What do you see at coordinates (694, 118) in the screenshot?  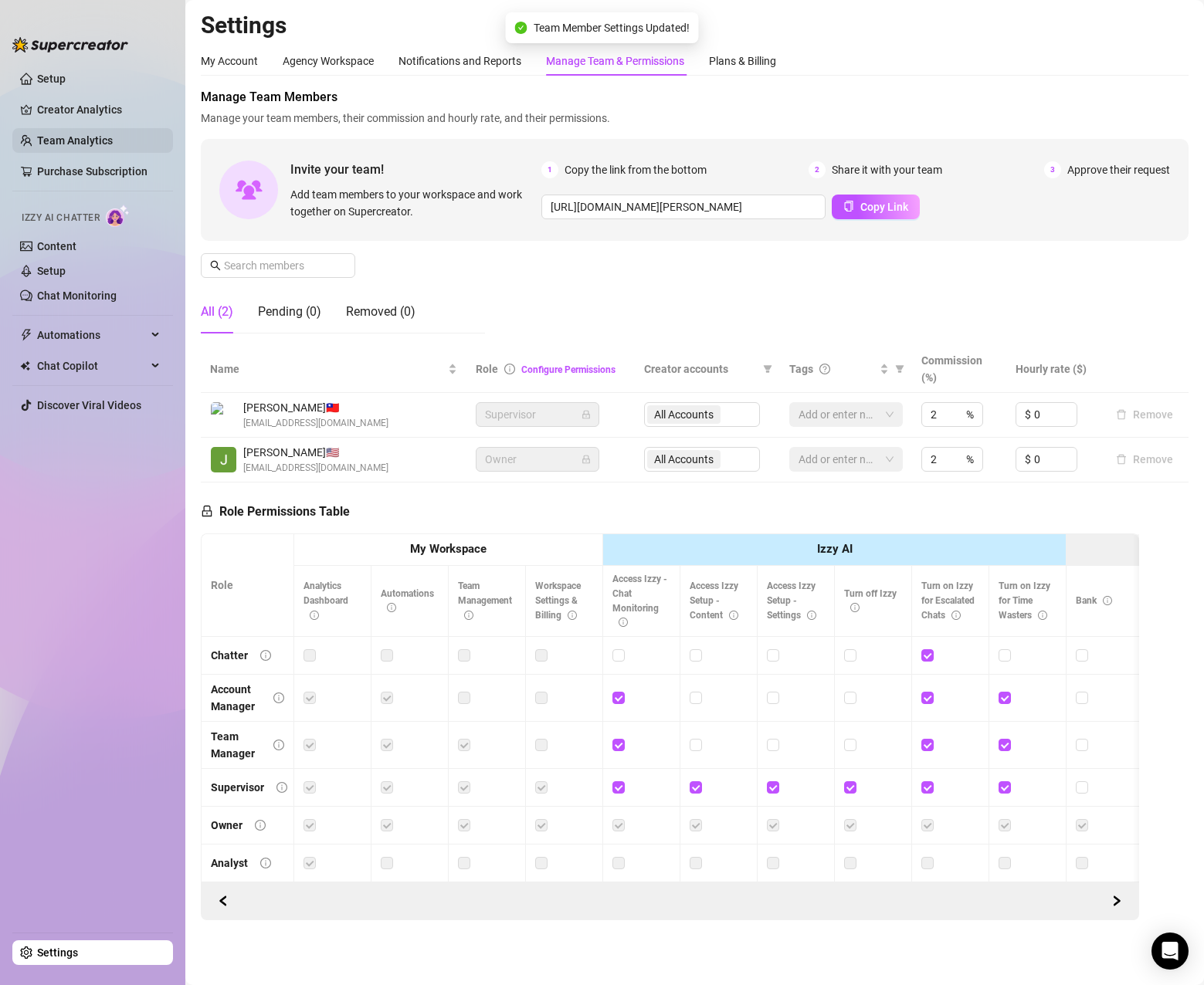 I see `span: Manage your team members, their commission and hourly rate, and their permissions.` at bounding box center [694, 118].